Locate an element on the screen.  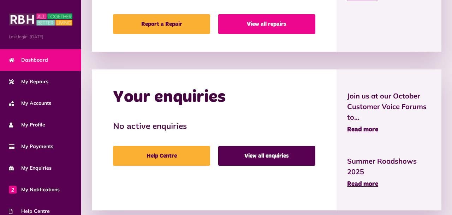
span: My Accounts is located at coordinates (30, 103).